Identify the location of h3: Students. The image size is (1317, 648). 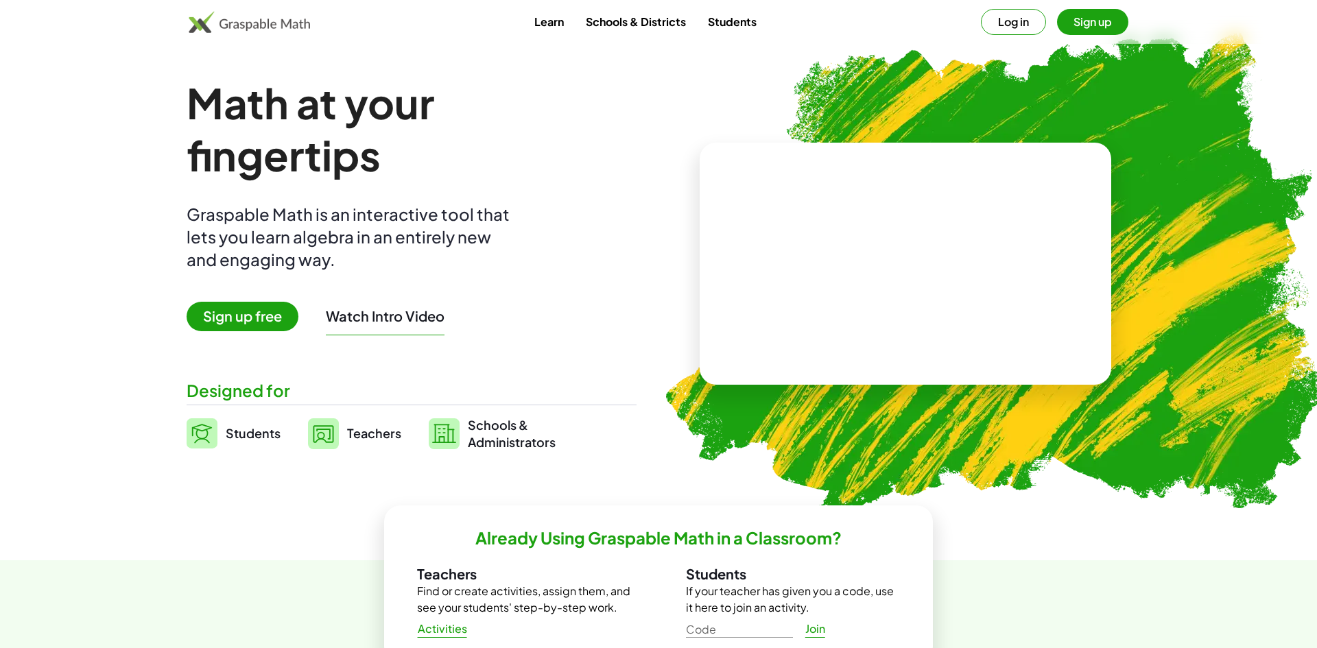
(793, 574).